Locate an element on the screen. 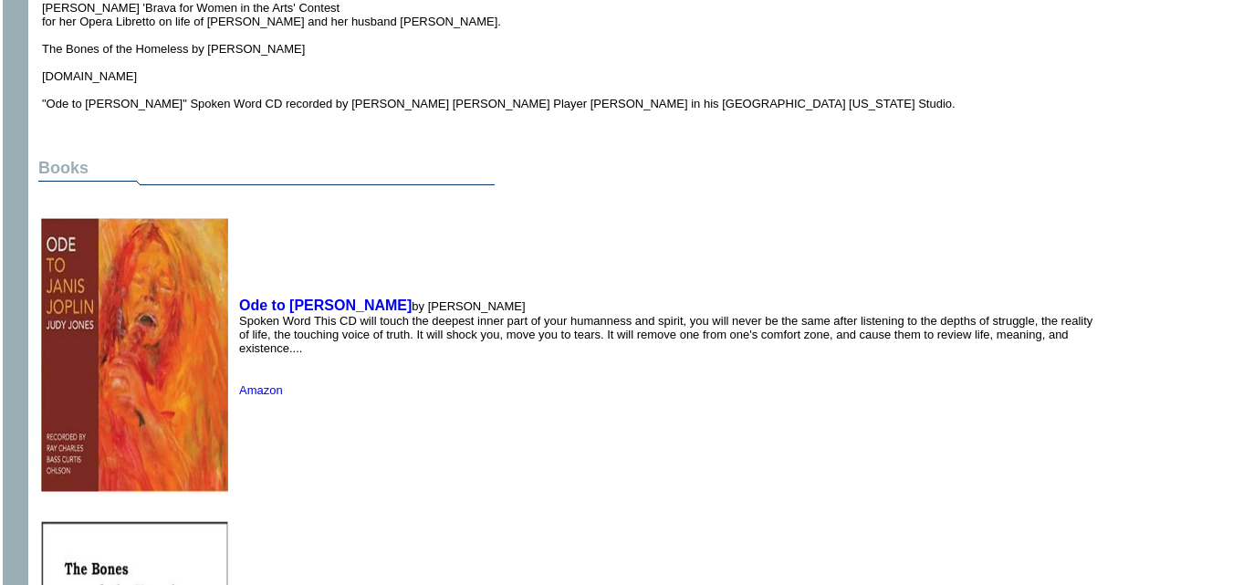  img: 77383.jpg is located at coordinates (134, 355).